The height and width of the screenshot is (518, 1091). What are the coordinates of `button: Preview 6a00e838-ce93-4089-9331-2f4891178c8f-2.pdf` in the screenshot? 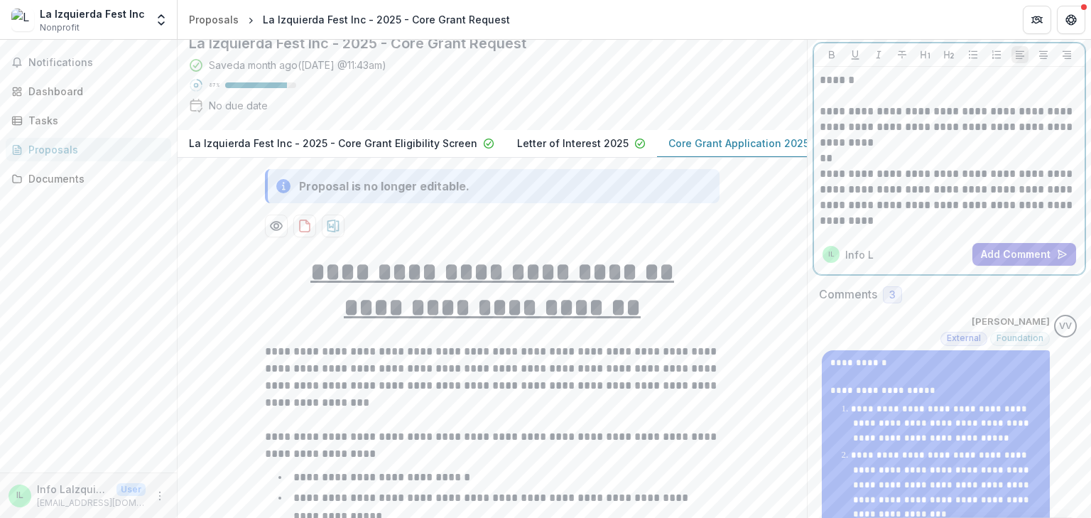 It's located at (276, 226).